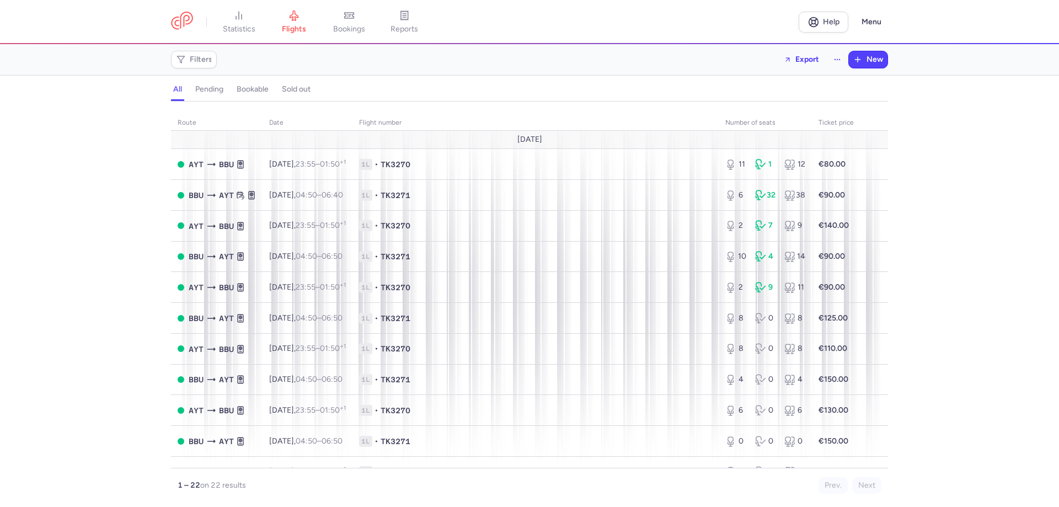 The width and height of the screenshot is (1059, 507). Describe the element at coordinates (404, 29) in the screenshot. I see `span: reports` at that location.